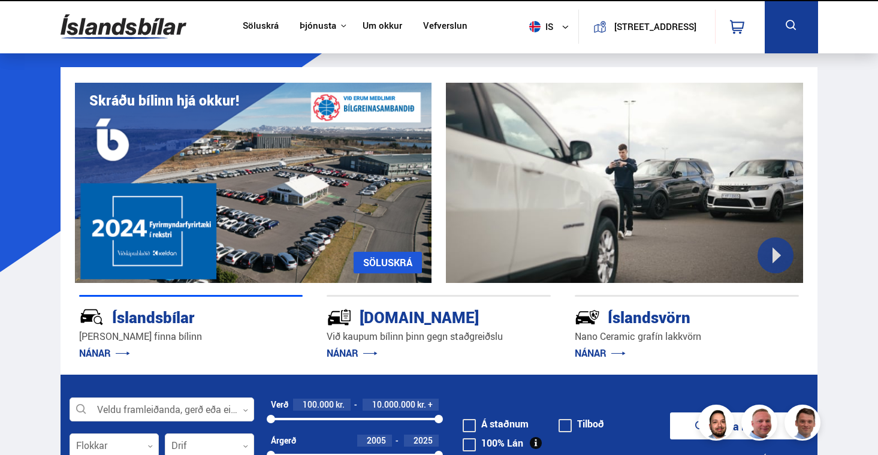  I want to click on span: 10.000.000, so click(394, 404).